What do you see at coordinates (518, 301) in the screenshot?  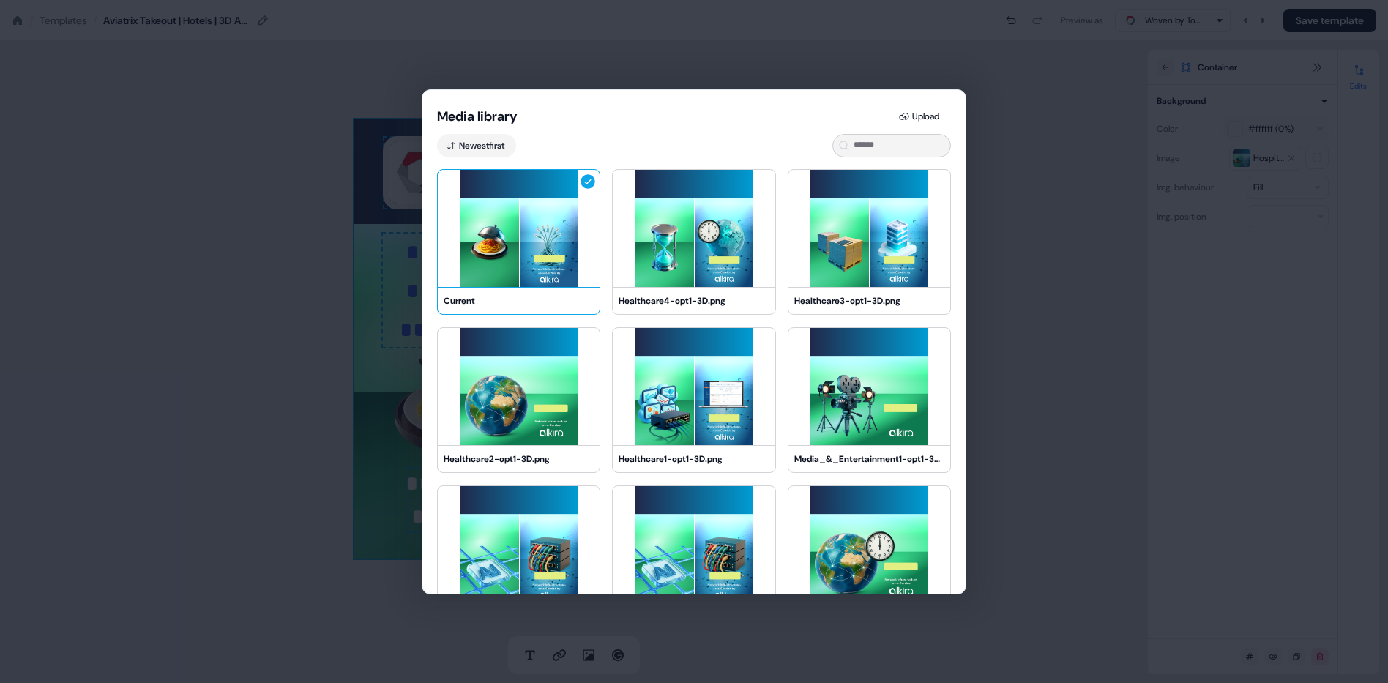 I see `div: Current` at bounding box center [518, 301].